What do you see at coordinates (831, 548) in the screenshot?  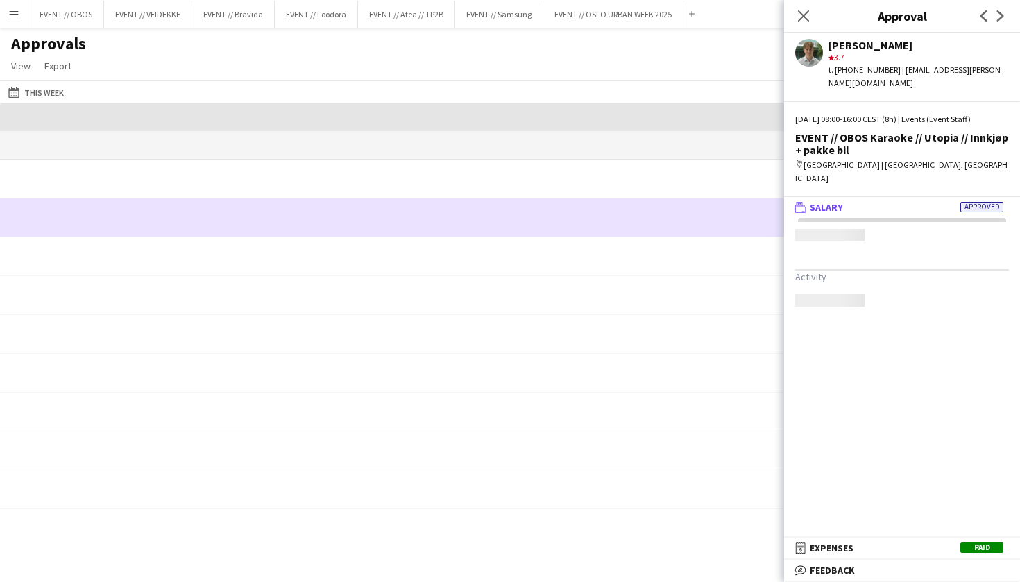 I see `span: Expenses` at bounding box center [831, 548].